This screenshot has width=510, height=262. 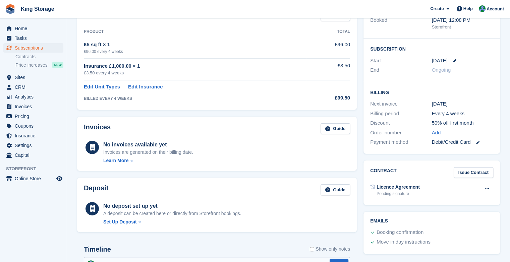 What do you see at coordinates (36, 169) in the screenshot?
I see `span: Storefront` at bounding box center [36, 169].